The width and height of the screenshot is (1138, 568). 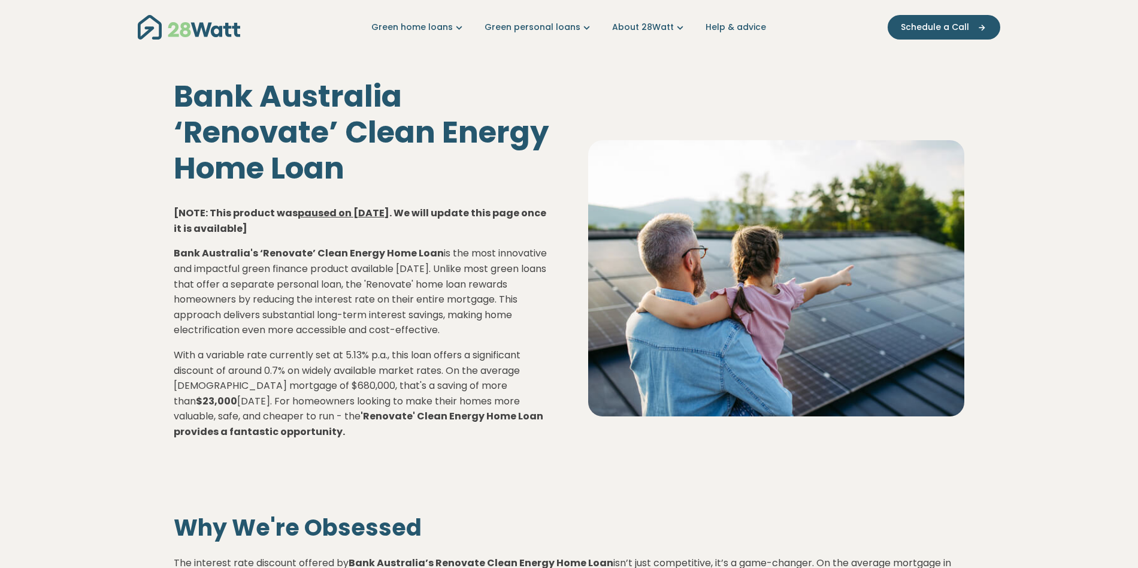 What do you see at coordinates (569, 27) in the screenshot?
I see `nav: Main navigation` at bounding box center [569, 27].